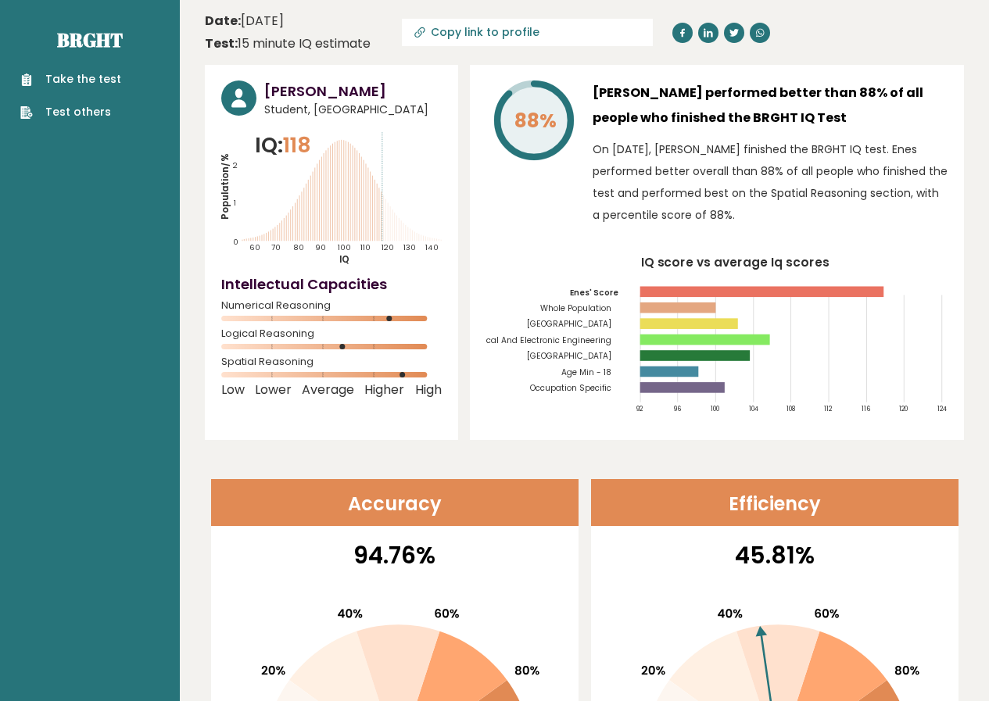  What do you see at coordinates (410, 247) in the screenshot?
I see `tspan: 130` at bounding box center [410, 247].